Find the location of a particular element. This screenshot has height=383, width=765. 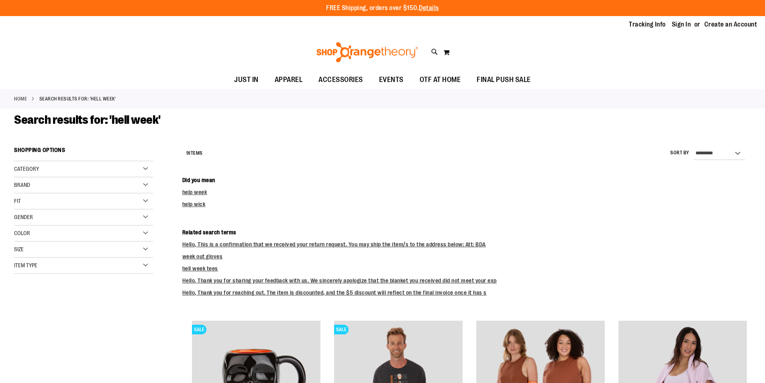

p: FREE Shipping, orders over $150. is located at coordinates (382, 8).